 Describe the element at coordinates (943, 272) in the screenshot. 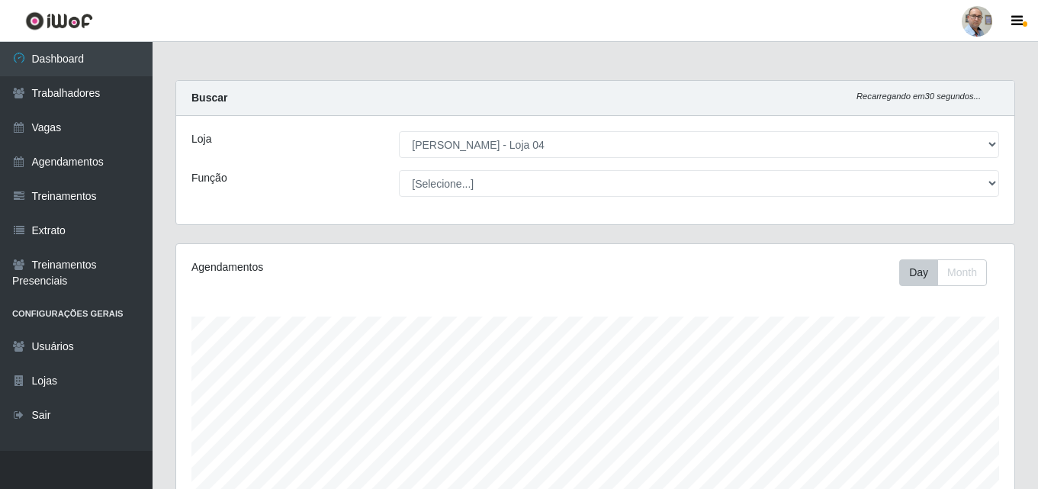

I see `div: First group` at that location.